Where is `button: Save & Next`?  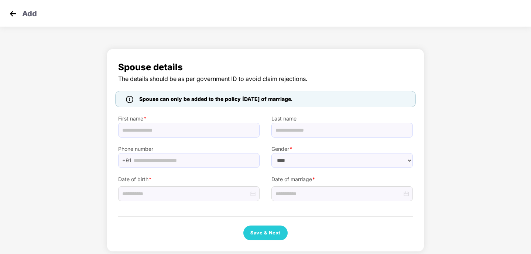
button: Save & Next is located at coordinates (266, 233).